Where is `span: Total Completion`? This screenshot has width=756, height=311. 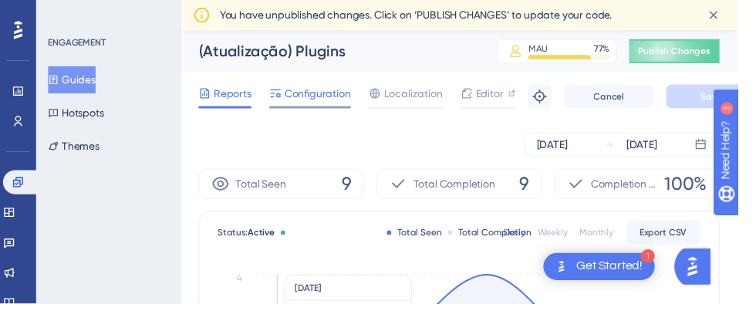 span: Total Completion is located at coordinates (465, 188).